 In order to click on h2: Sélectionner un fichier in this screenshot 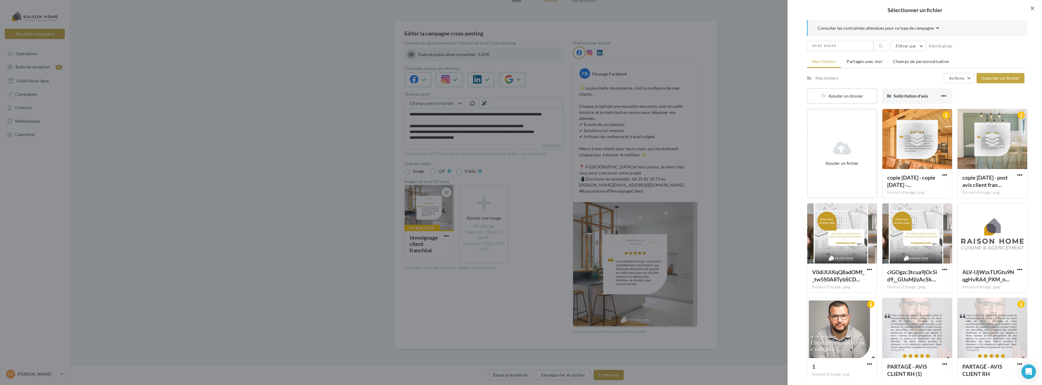, I will do `click(915, 10)`.